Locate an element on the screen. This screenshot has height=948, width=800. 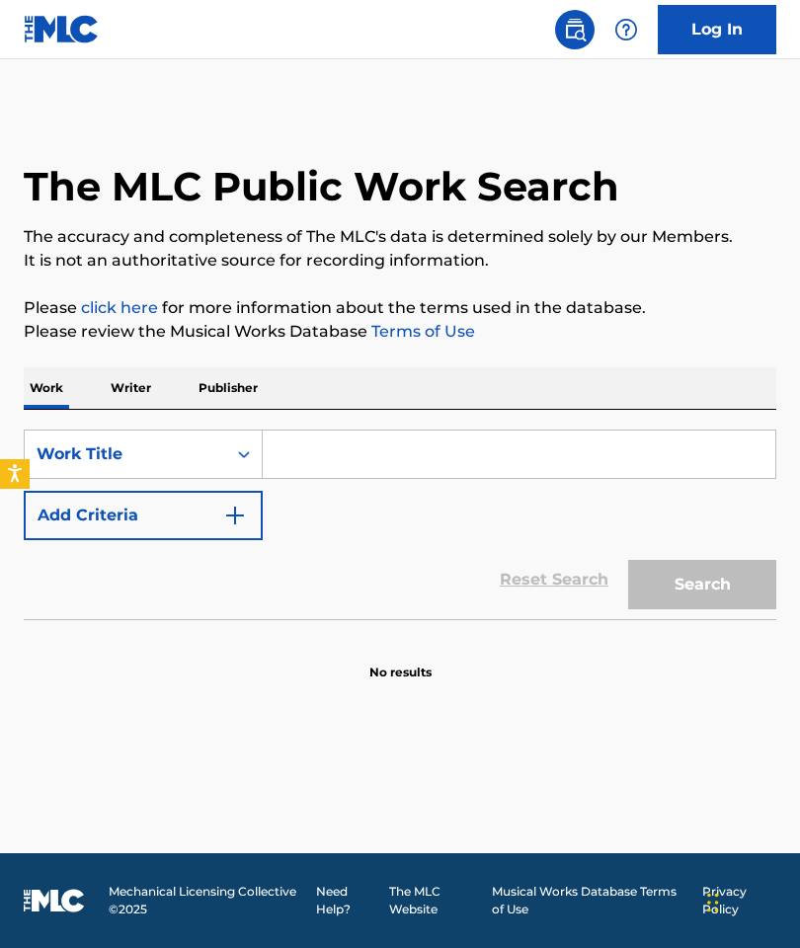
p: Work is located at coordinates (46, 388).